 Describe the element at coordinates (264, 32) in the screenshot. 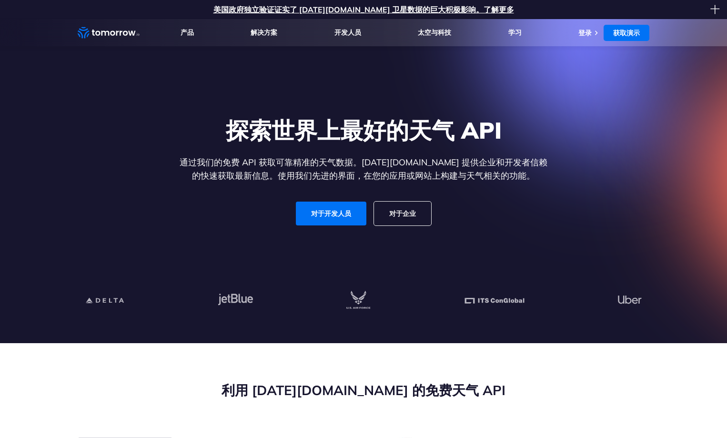

I see `font: 解决方案` at that location.